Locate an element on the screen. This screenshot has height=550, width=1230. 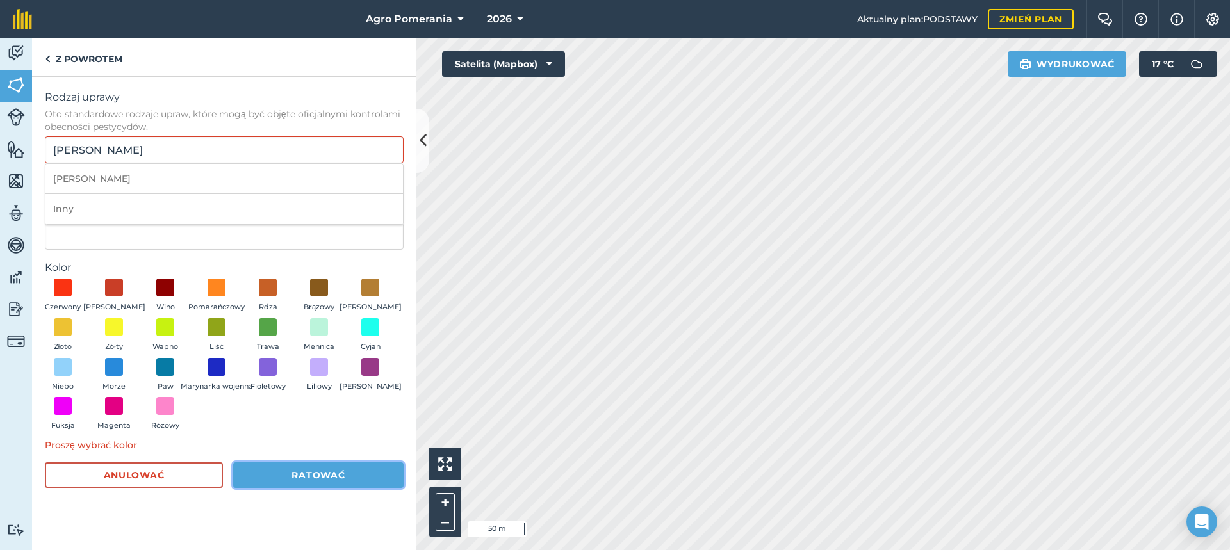
button: Mennica is located at coordinates (319, 336).